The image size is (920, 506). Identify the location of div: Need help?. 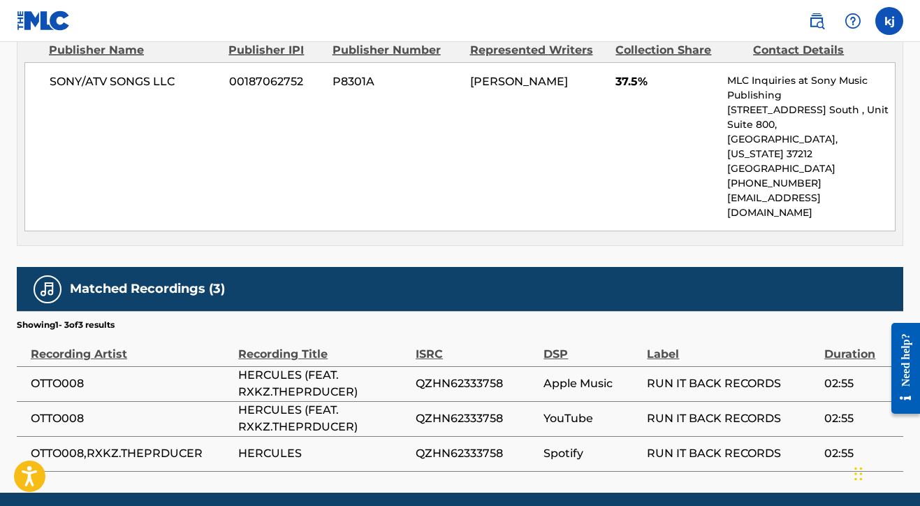
(24, 51).